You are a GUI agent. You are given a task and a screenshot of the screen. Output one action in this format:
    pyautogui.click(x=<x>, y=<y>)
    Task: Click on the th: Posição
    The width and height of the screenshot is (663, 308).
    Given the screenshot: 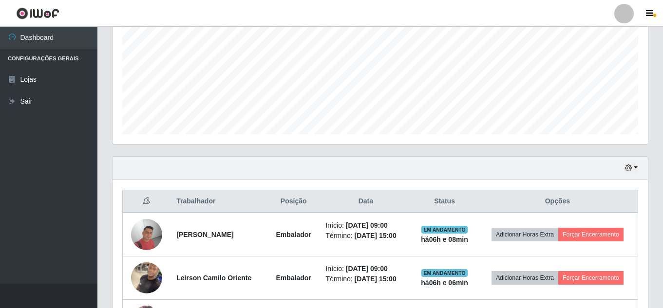 What is the action you would take?
    pyautogui.click(x=294, y=202)
    